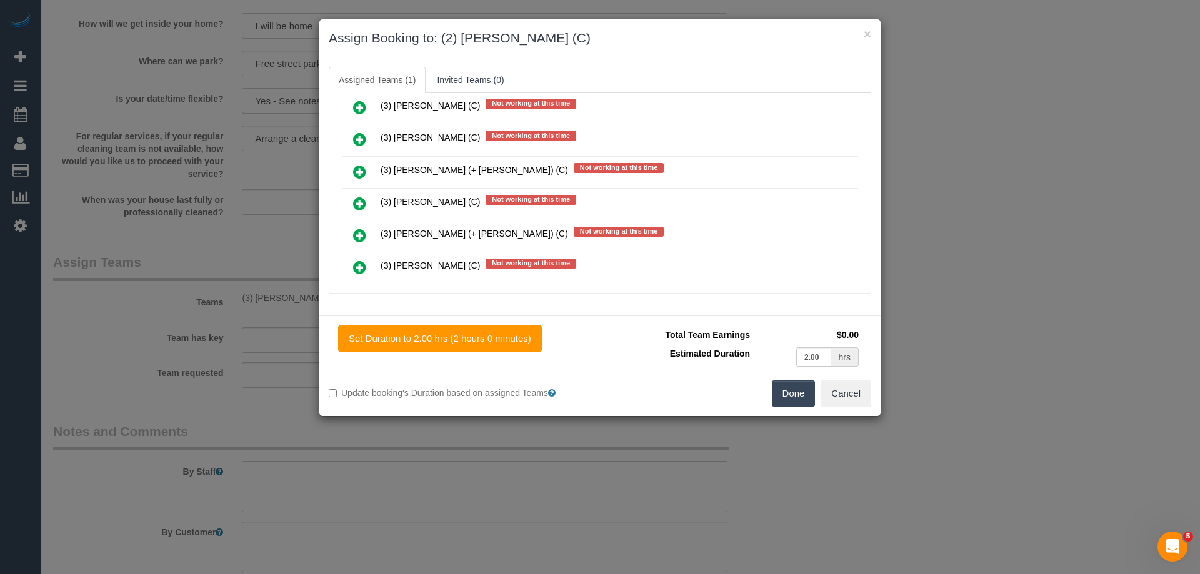 The width and height of the screenshot is (1200, 574). What do you see at coordinates (377, 80) in the screenshot?
I see `a: Assigned Teams (1)` at bounding box center [377, 80].